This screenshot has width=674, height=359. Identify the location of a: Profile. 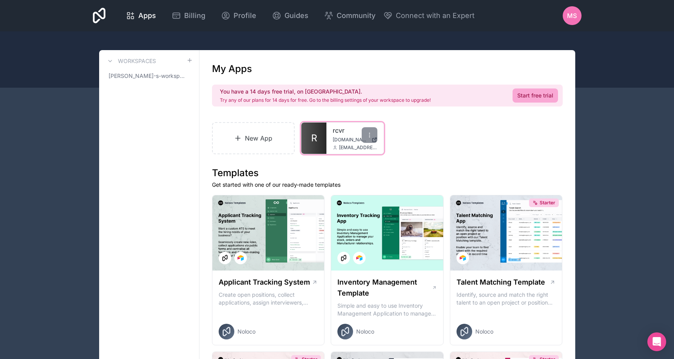
(238, 16).